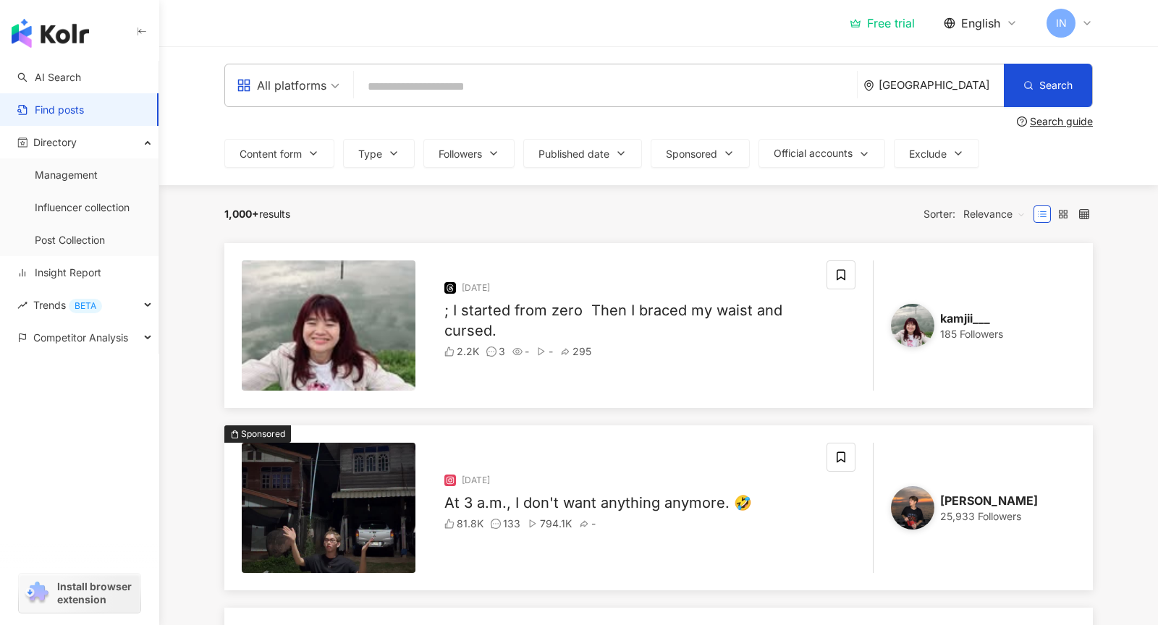  Describe the element at coordinates (1061, 22) in the screenshot. I see `font: IN` at that location.